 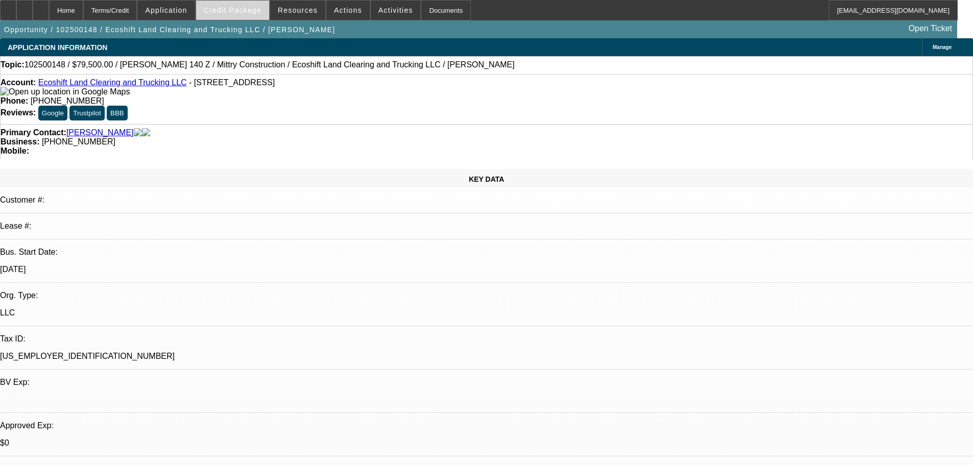 I want to click on strong: Mobile:, so click(x=15, y=151).